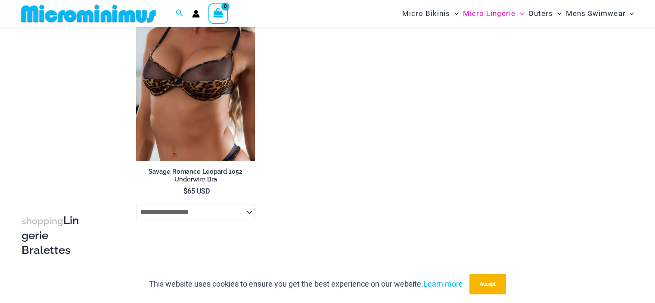 This screenshot has height=303, width=655. What do you see at coordinates (50, 235) in the screenshot?
I see `h3: Lingerie Bralettes` at bounding box center [50, 235].